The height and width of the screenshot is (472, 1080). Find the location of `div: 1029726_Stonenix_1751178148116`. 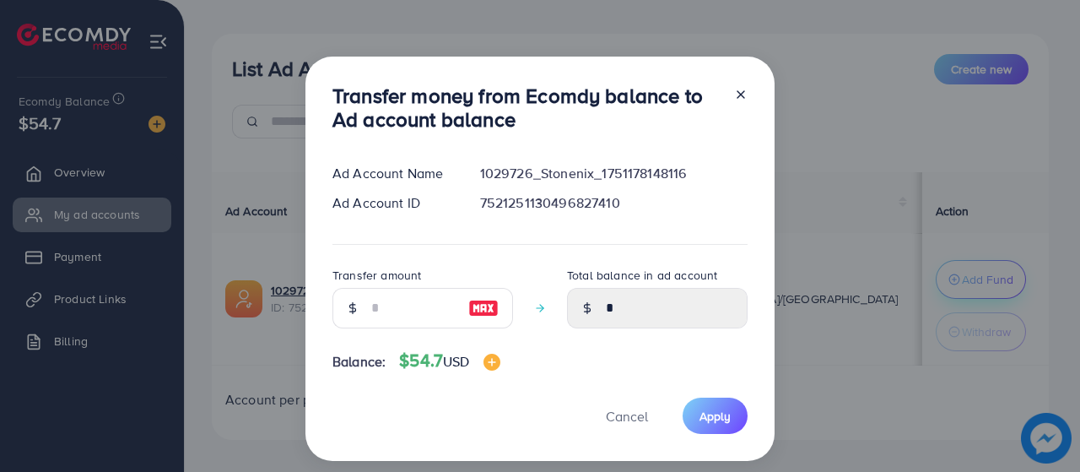

div: 1029726_Stonenix_1751178148116 is located at coordinates (613, 173).